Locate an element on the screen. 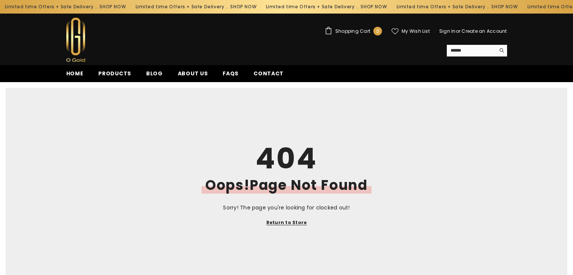  h2: Oops!Page Not Found is located at coordinates (286, 185).